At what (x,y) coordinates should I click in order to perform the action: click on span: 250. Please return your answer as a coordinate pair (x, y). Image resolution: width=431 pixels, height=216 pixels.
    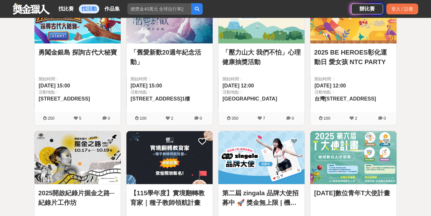
    Looking at the image, I should click on (51, 118).